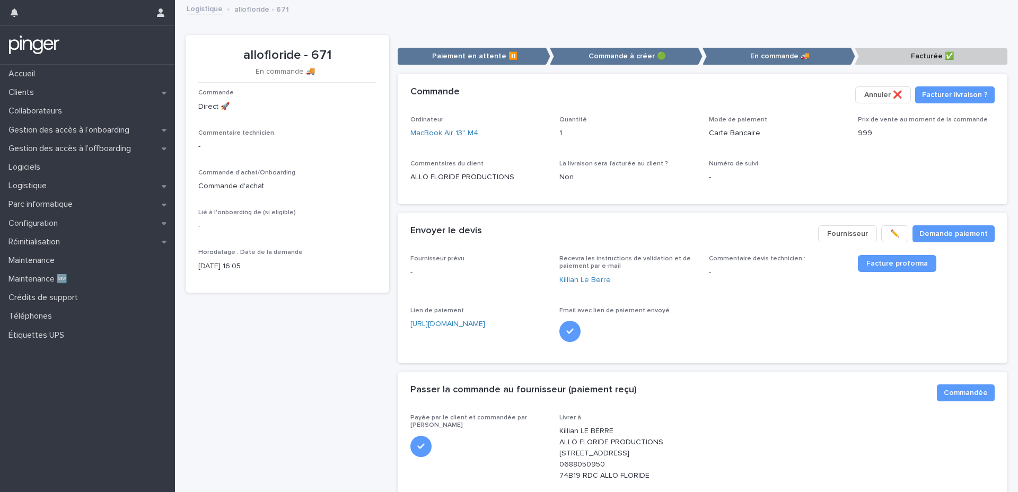 Image resolution: width=1018 pixels, height=492 pixels. Describe the element at coordinates (287, 186) in the screenshot. I see `p: Commande d'achat` at that location.